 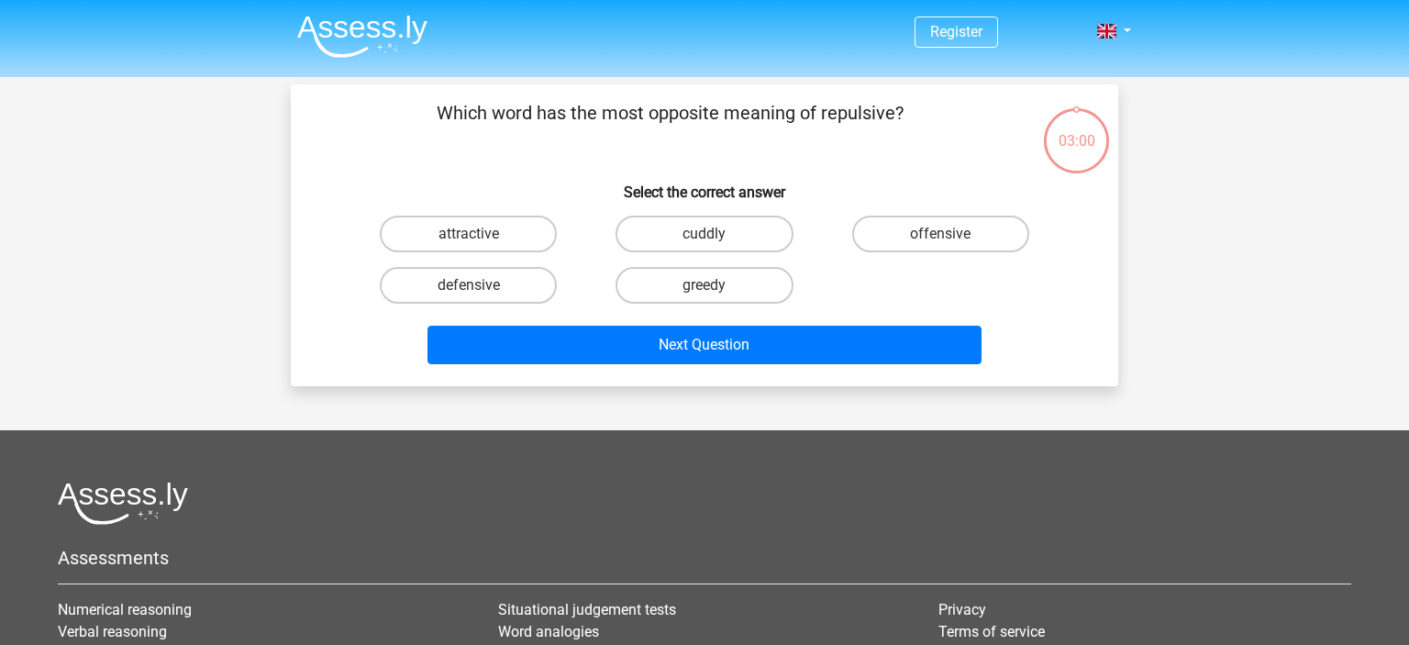 I want to click on h6: Select the correct answer, so click(x=704, y=184).